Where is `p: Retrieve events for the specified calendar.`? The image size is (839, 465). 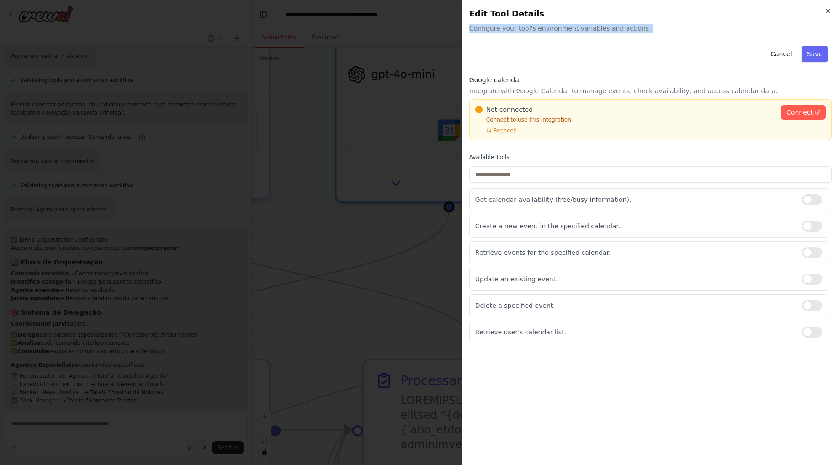 p: Retrieve events for the specified calendar. is located at coordinates (635, 253).